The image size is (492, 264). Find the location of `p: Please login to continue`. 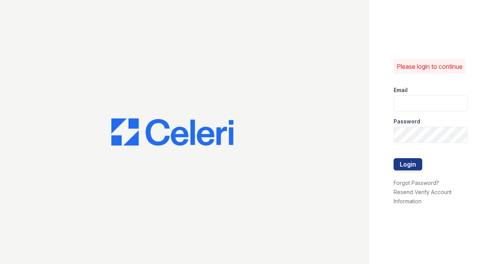

p: Please login to continue is located at coordinates (429, 66).